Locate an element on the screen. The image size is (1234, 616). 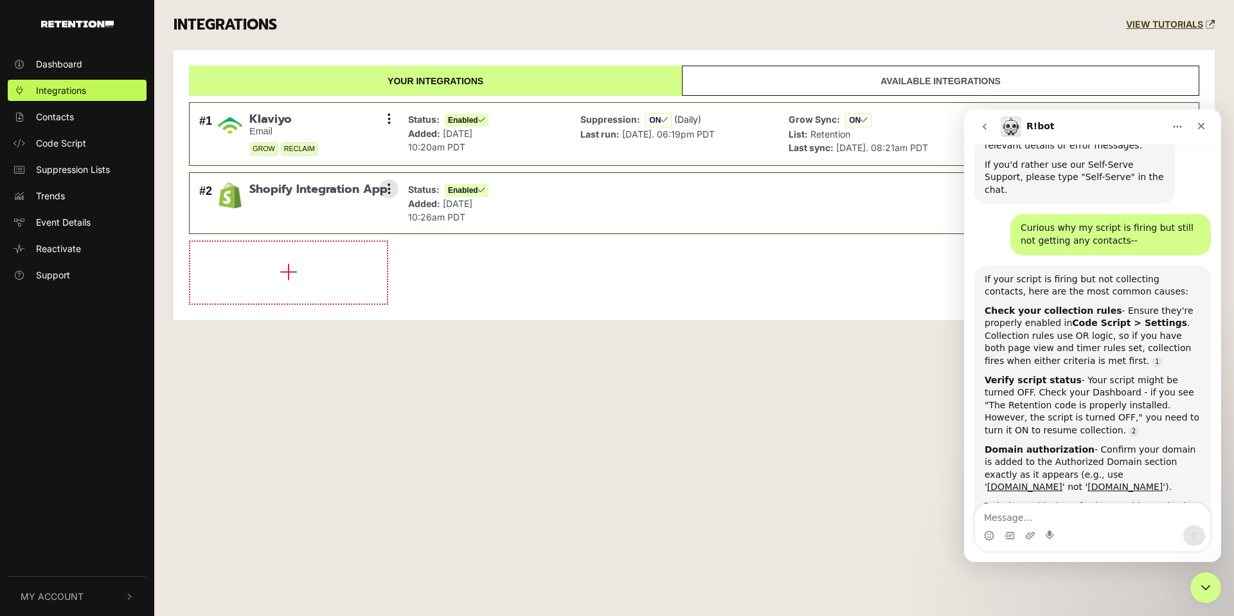
span: Suppression Lists is located at coordinates (73, 169).